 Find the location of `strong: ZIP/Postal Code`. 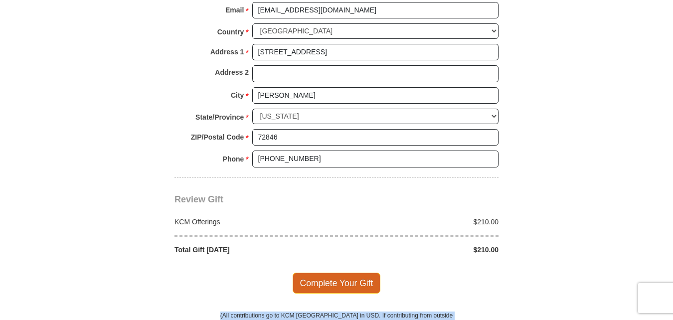

strong: ZIP/Postal Code is located at coordinates (217, 137).